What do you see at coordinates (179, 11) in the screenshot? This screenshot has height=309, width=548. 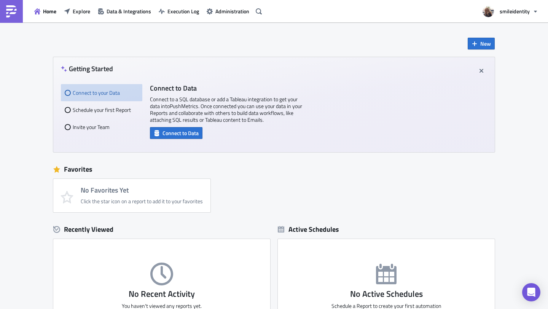 I see `a: Execution Log` at bounding box center [179, 11].